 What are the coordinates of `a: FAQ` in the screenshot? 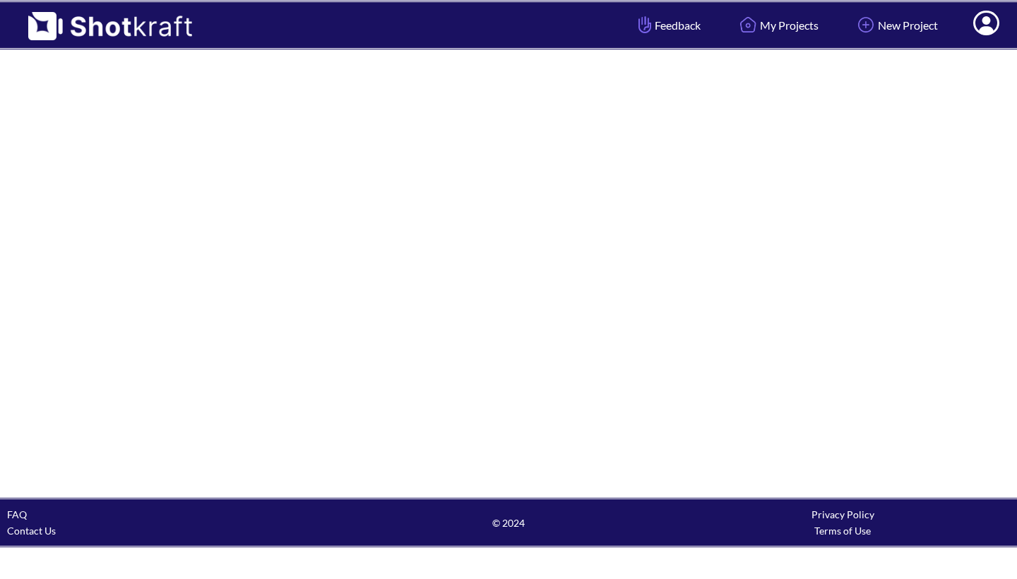 It's located at (17, 514).